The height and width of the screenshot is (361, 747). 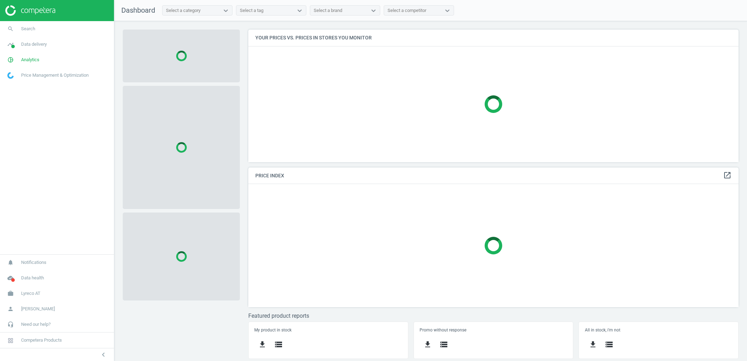 I want to click on h5: Promo without response, so click(x=493, y=330).